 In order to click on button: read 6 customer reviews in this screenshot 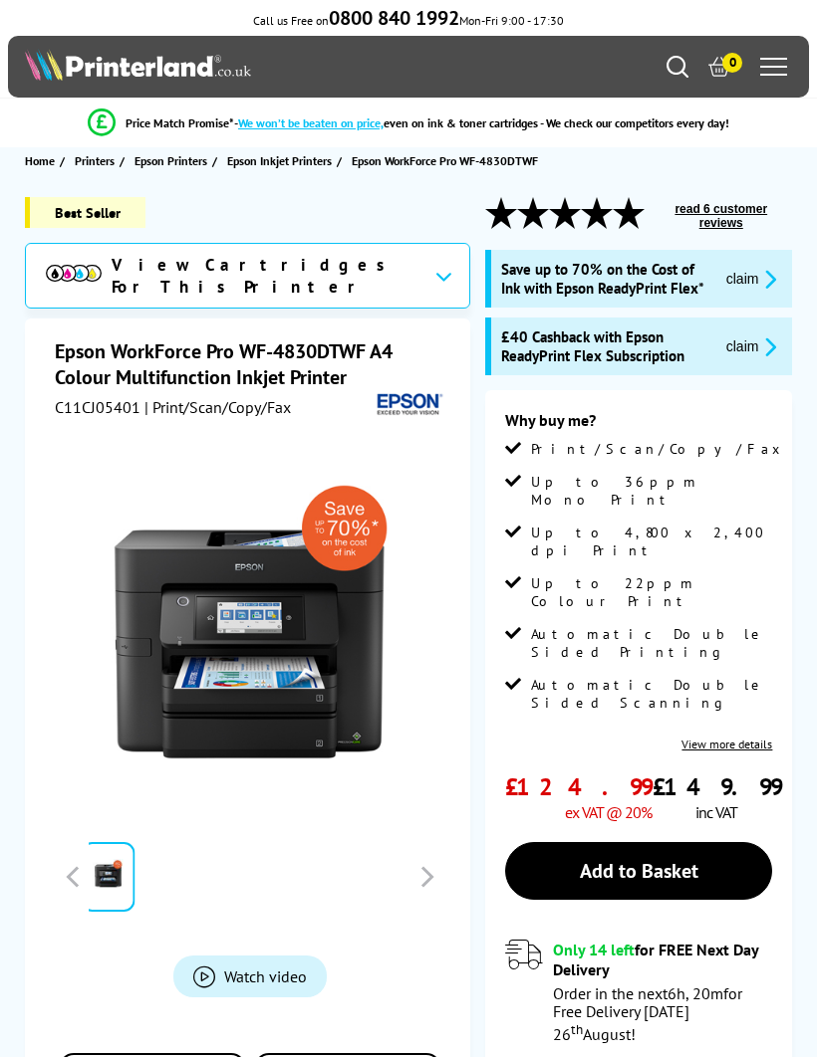, I will do `click(720, 216)`.